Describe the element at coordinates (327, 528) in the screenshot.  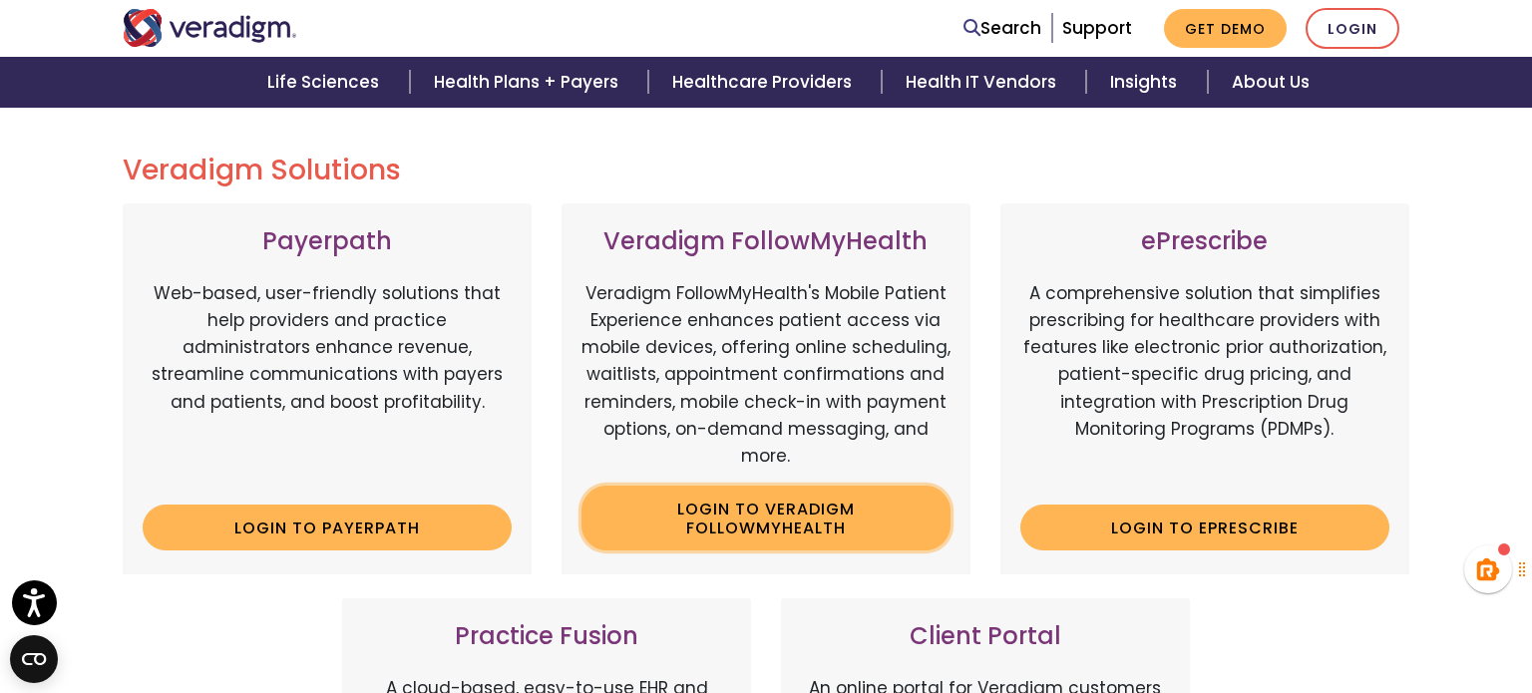
I see `a: Login to Payerpath` at that location.